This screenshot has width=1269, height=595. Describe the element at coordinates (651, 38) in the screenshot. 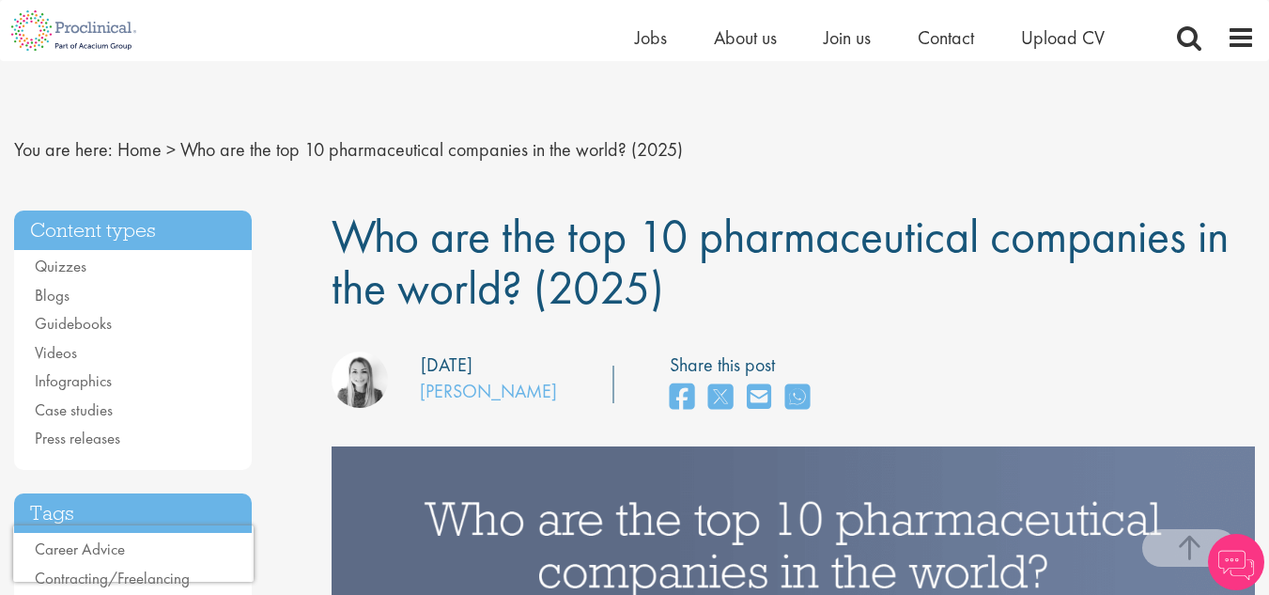

I see `a: Jobs` at that location.